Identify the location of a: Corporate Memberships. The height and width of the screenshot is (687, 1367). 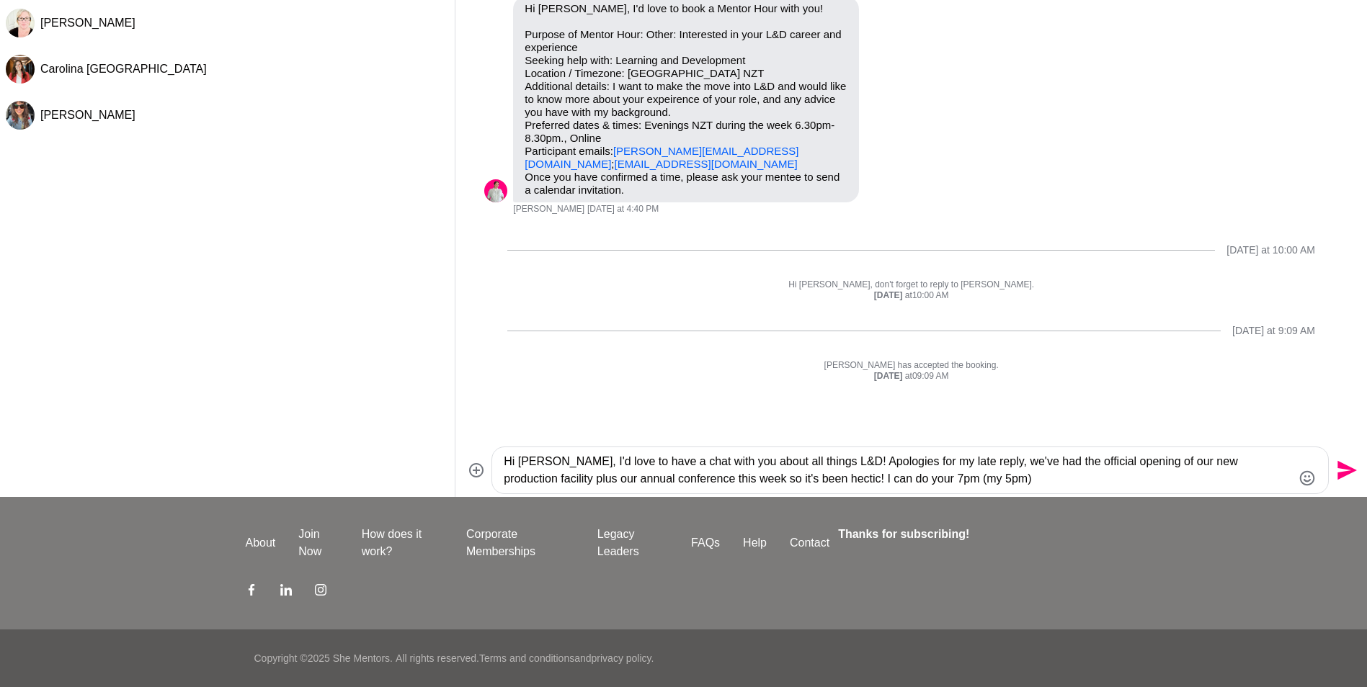
(520, 543).